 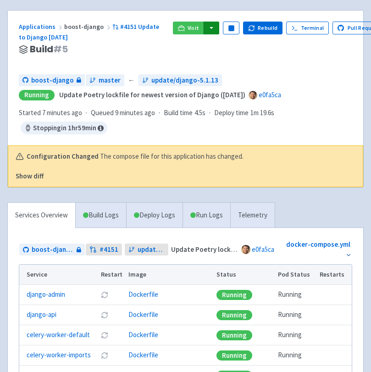 What do you see at coordinates (334, 275) in the screenshot?
I see `th: Restarts` at bounding box center [334, 275].